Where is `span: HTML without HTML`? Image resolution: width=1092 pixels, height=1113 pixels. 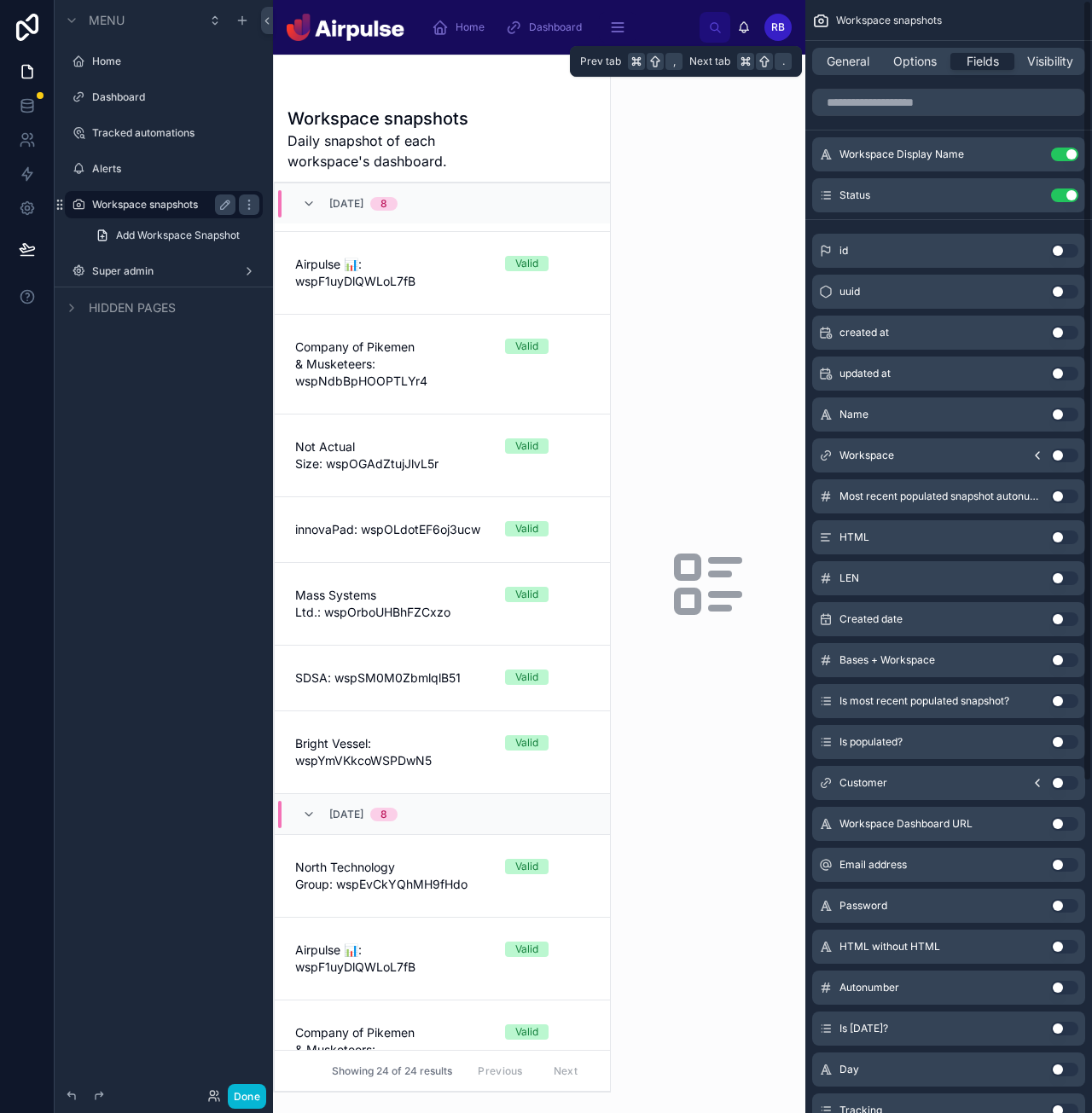 span: HTML without HTML is located at coordinates (890, 947).